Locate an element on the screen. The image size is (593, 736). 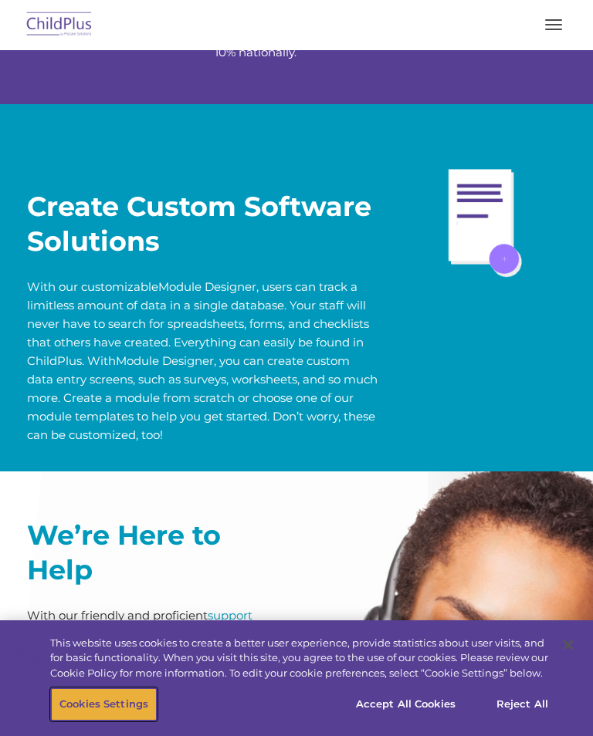
p: With our friendly and proficient , there’s no risk when switching to ChildPlus. is located at coordinates (156, 634).